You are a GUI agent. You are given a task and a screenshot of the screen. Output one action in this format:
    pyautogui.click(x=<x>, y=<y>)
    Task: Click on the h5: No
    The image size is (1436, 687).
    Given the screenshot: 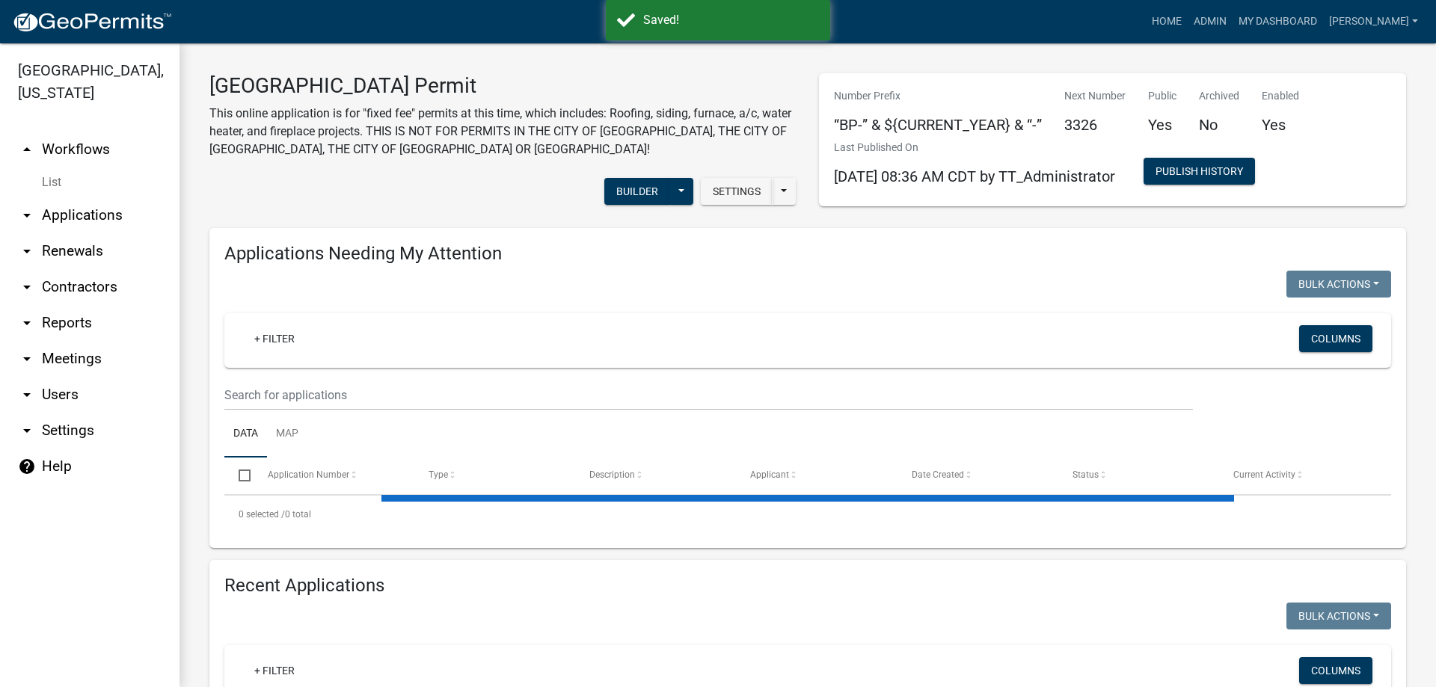 What is the action you would take?
    pyautogui.click(x=1219, y=125)
    